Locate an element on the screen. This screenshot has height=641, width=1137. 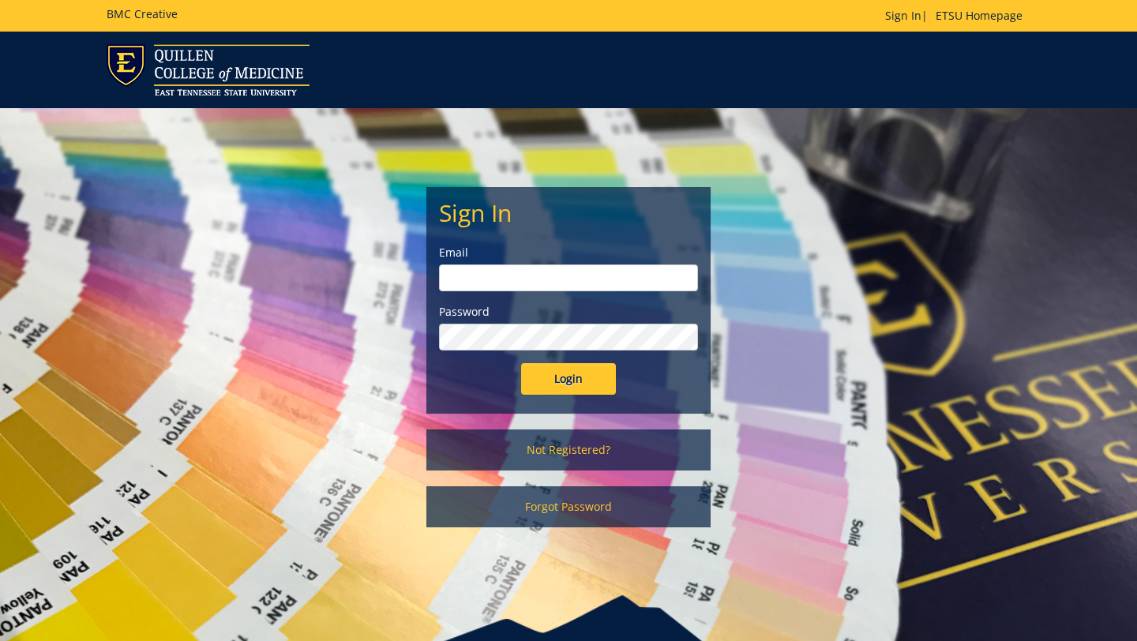
a: Sign In is located at coordinates (903, 15).